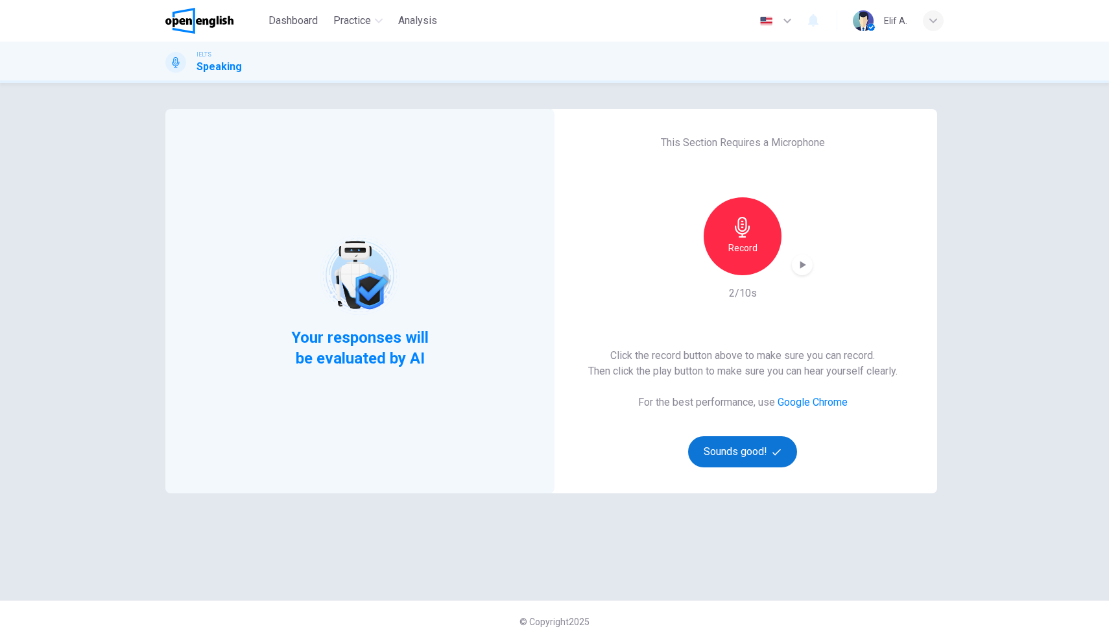 This screenshot has width=1109, height=642. I want to click on img: en, so click(766, 21).